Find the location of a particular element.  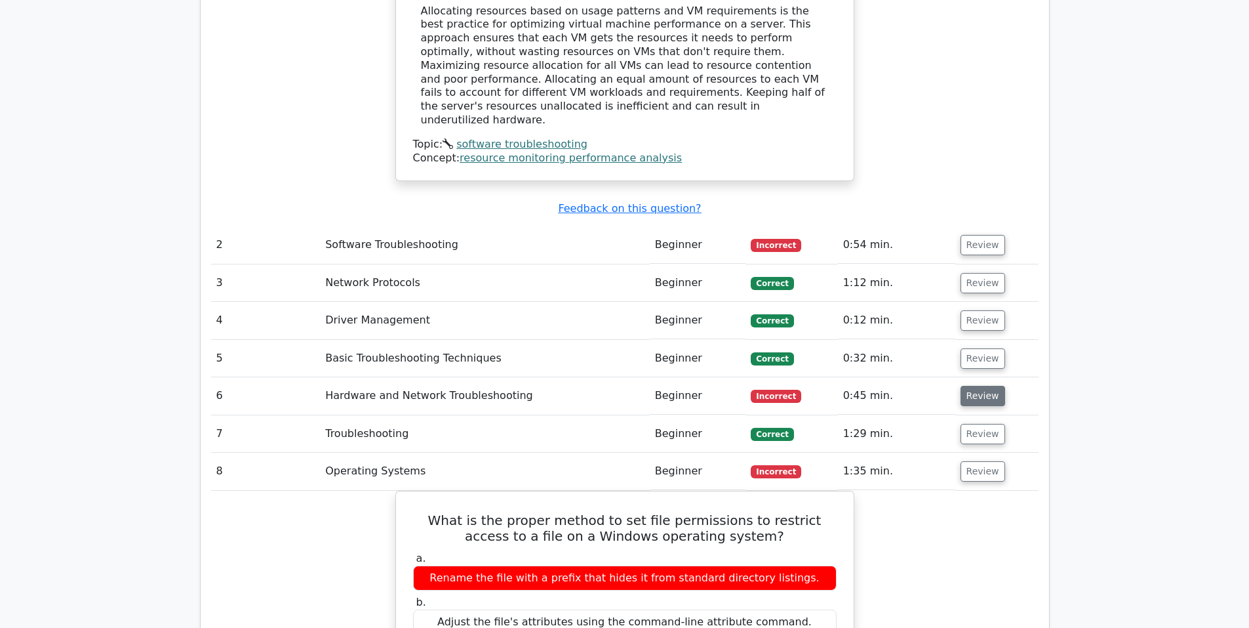

td: Driver Management is located at coordinates (485, 320).